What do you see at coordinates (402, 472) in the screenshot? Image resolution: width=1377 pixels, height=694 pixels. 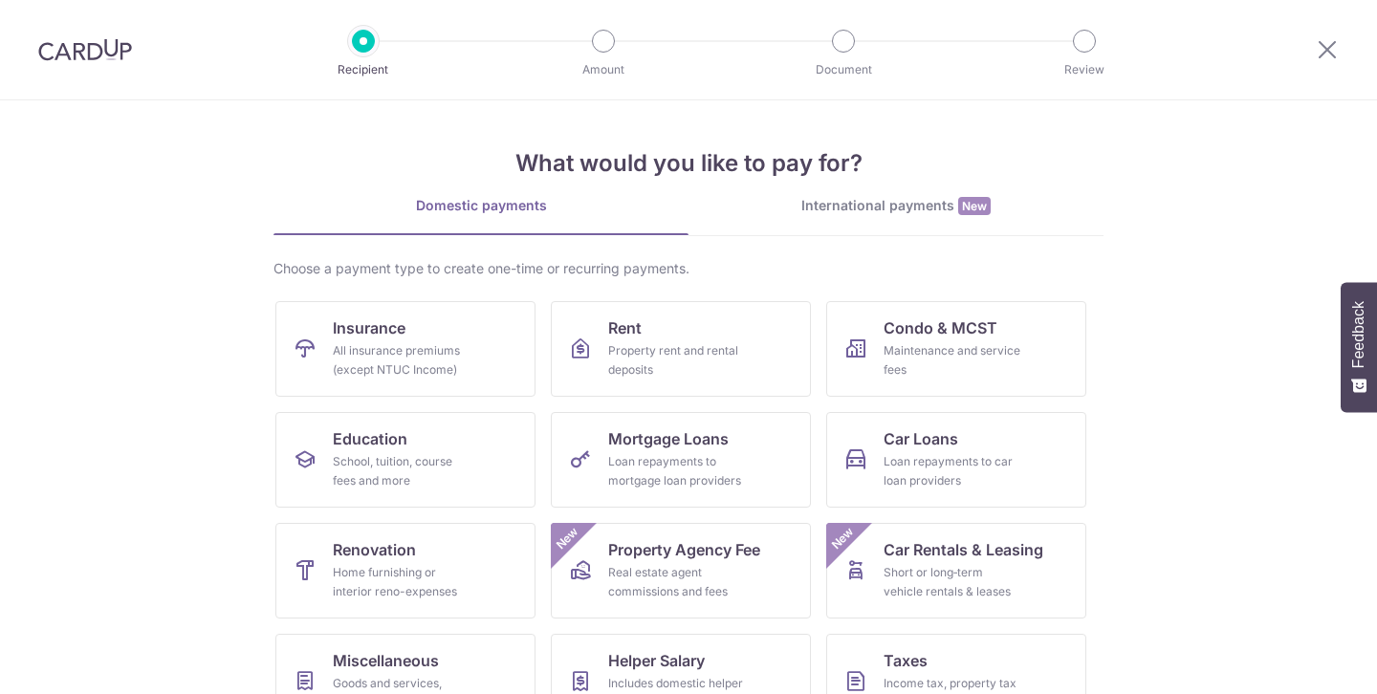 I see `div: School, tuition, course fees and more` at bounding box center [402, 472].